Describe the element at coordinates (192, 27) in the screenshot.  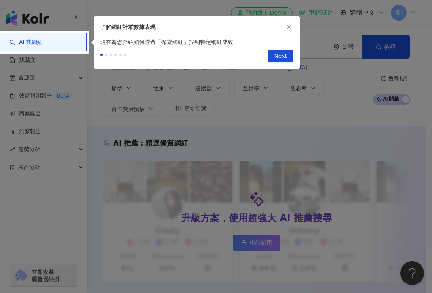
I see `div: 了解網紅社群數據表現` at that location.